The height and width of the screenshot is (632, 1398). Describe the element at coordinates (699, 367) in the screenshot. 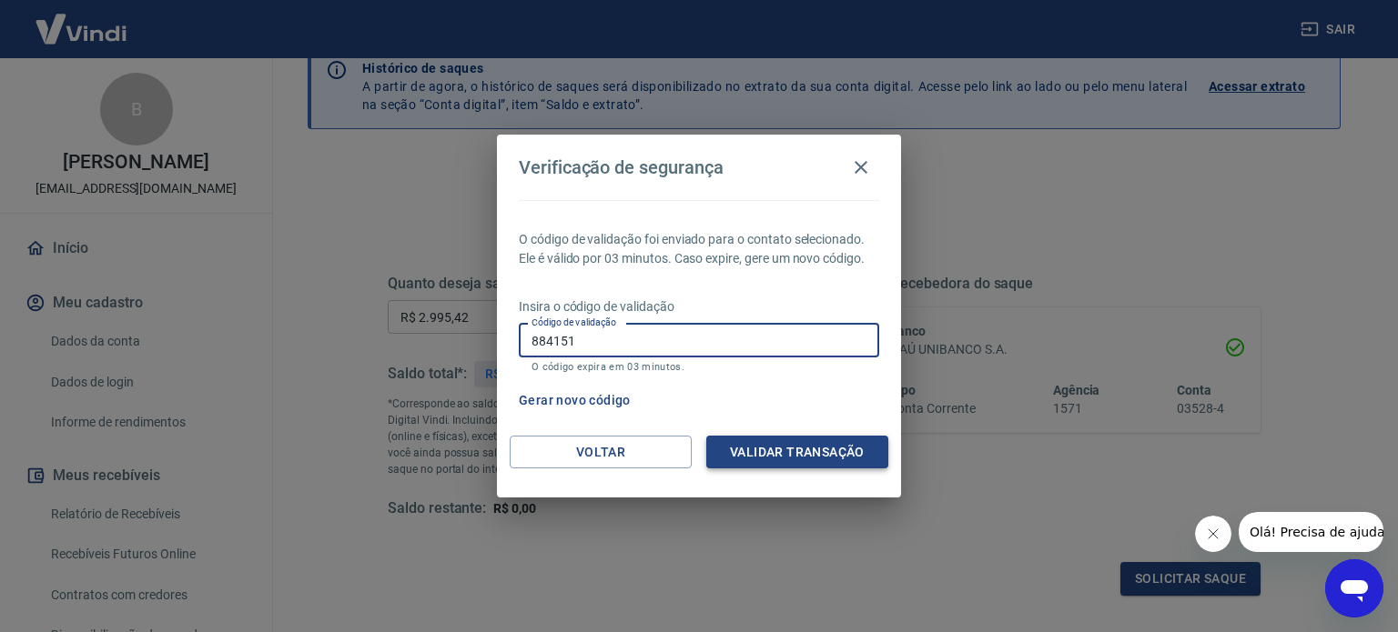

I see `p: O código expira em 03 minutos.` at that location.